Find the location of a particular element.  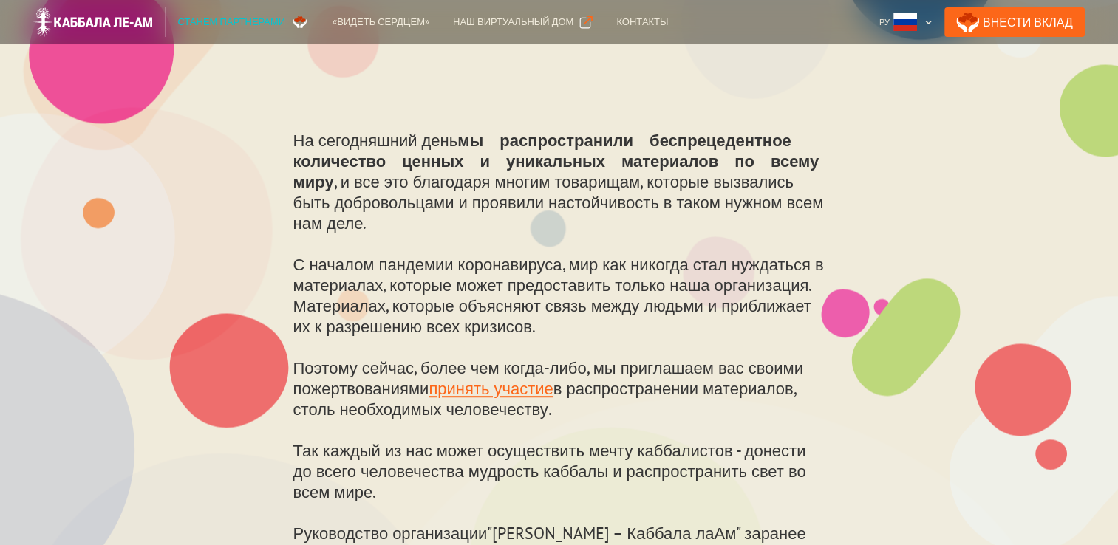

a: Внести Вклад is located at coordinates (1015, 22).